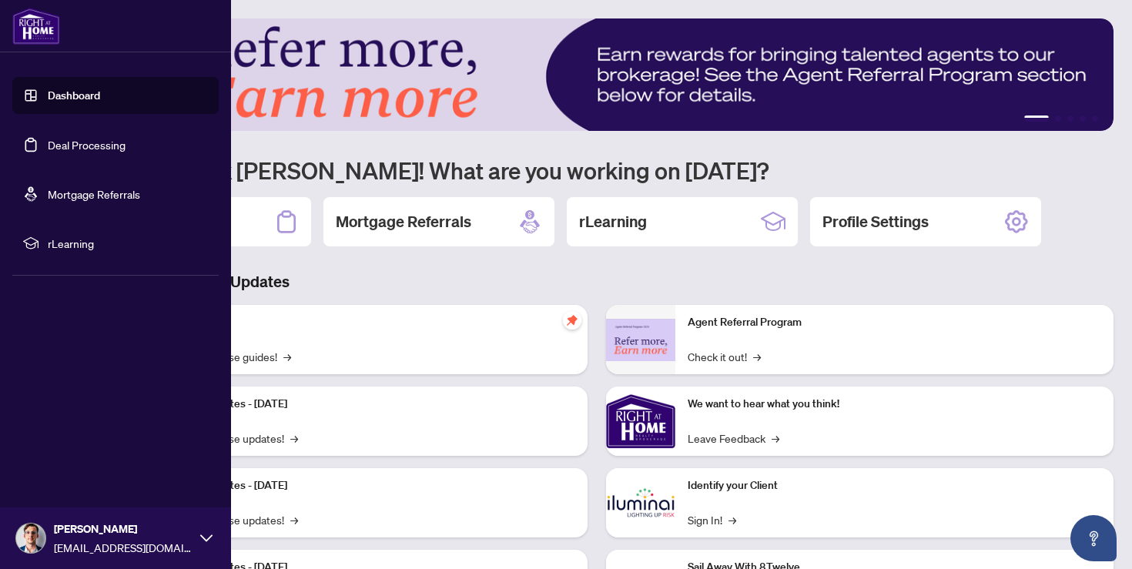 The height and width of the screenshot is (569, 1132). What do you see at coordinates (711, 520) in the screenshot?
I see `a: Sign In!→` at bounding box center [711, 520].